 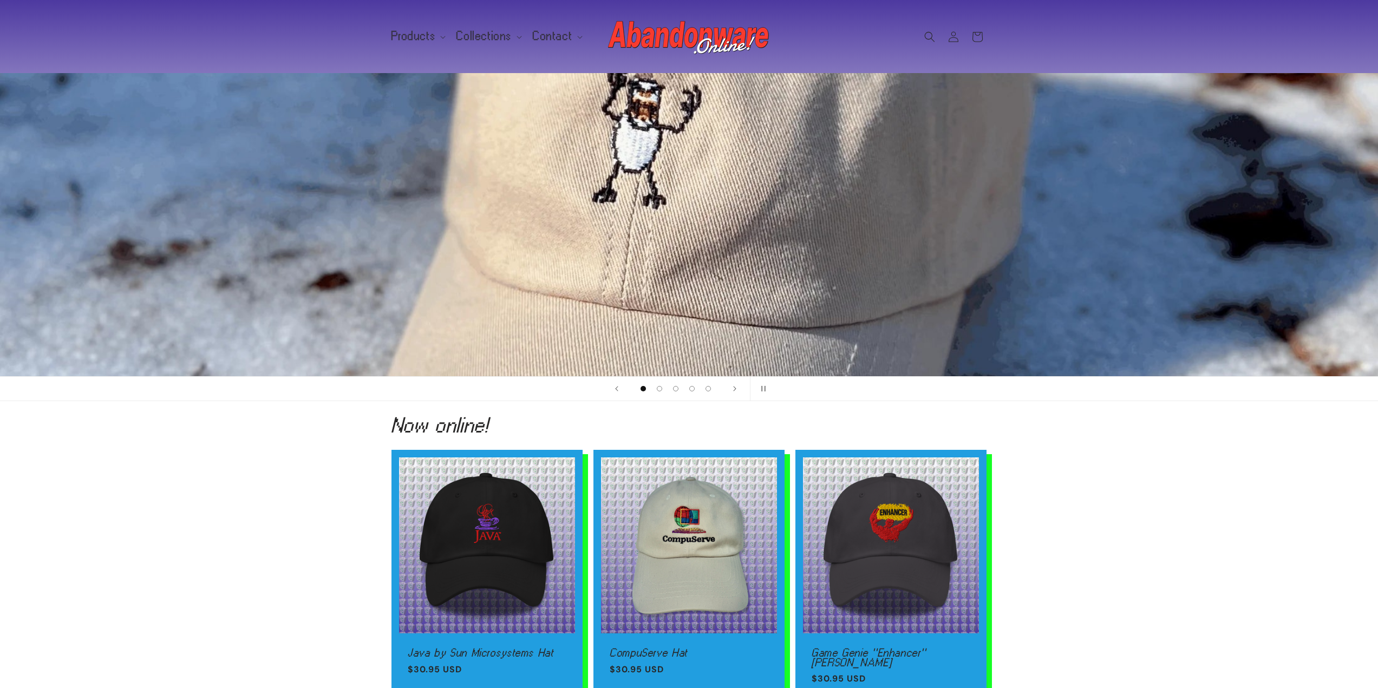 What do you see at coordinates (414, 36) in the screenshot?
I see `span: Products` at bounding box center [414, 36].